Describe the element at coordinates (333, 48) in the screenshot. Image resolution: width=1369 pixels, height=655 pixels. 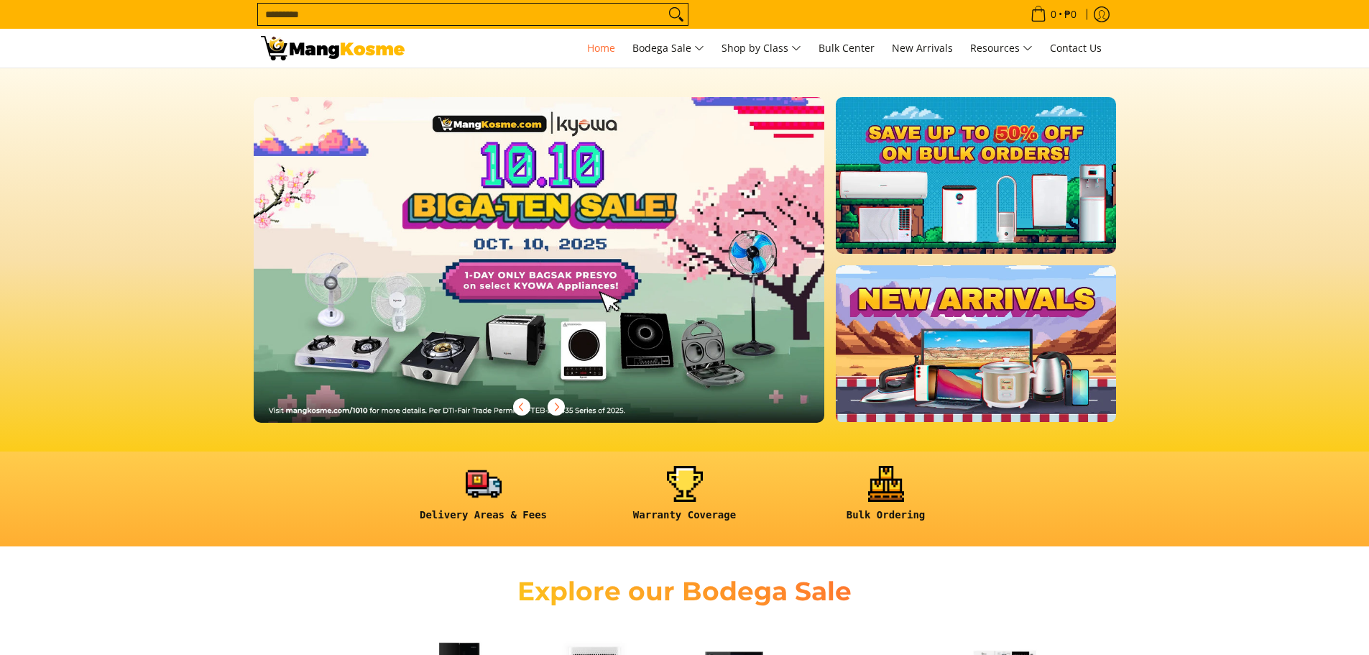
I see `img: Mang Kosme: Your Home Appliances Warehouse Sale Partner!` at that location.